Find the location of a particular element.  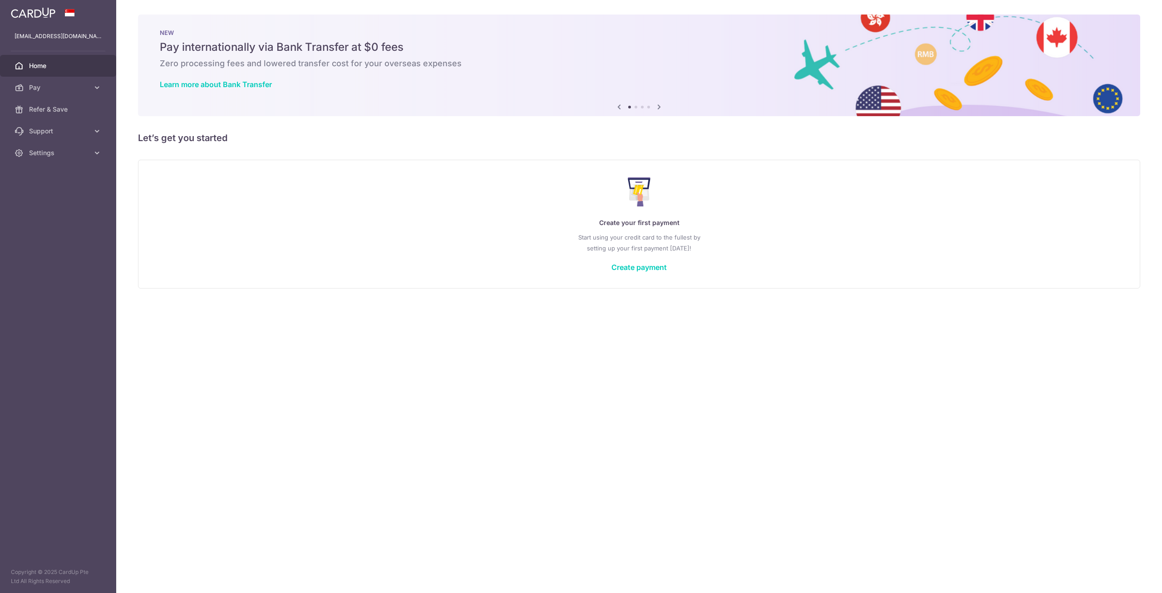

span: Pay is located at coordinates (59, 88).